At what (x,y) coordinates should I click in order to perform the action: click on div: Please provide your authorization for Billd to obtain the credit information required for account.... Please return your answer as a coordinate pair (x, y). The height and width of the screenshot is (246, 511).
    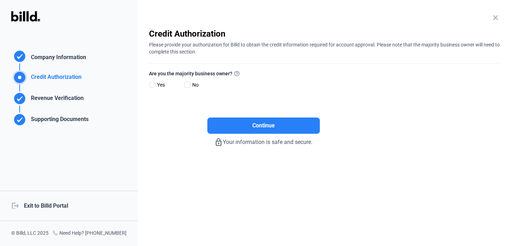
    Looking at the image, I should click on (325, 47).